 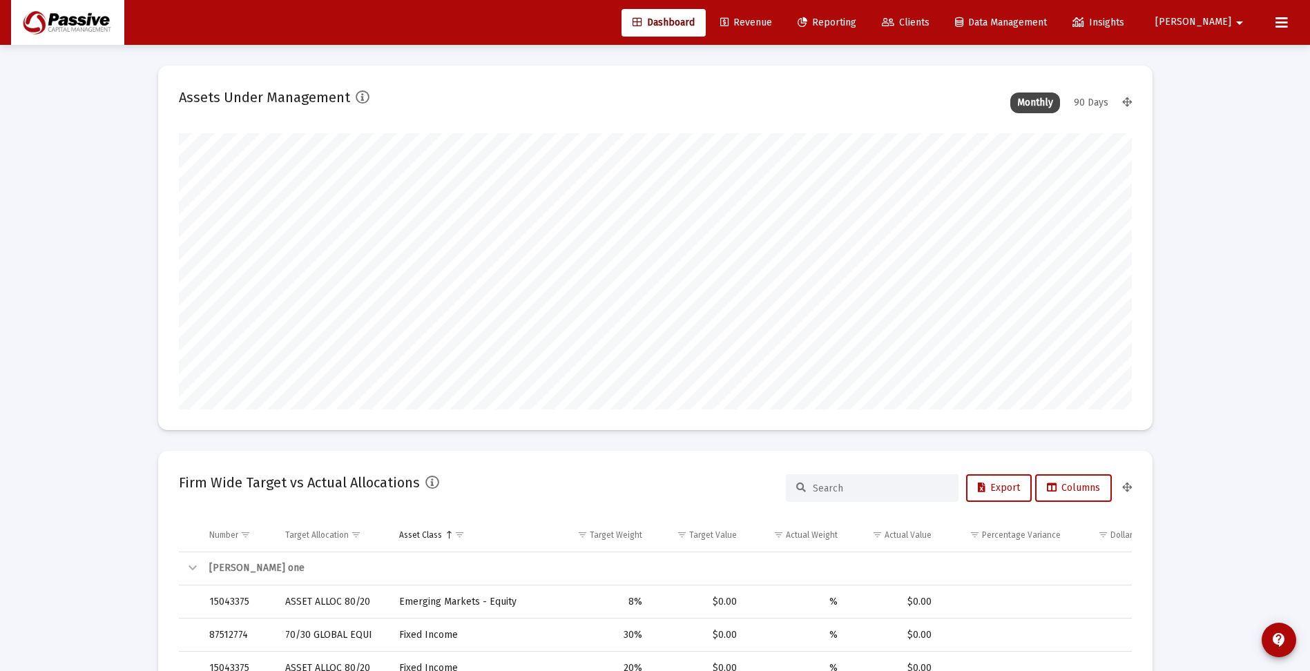 I want to click on span: Data Management, so click(x=1001, y=22).